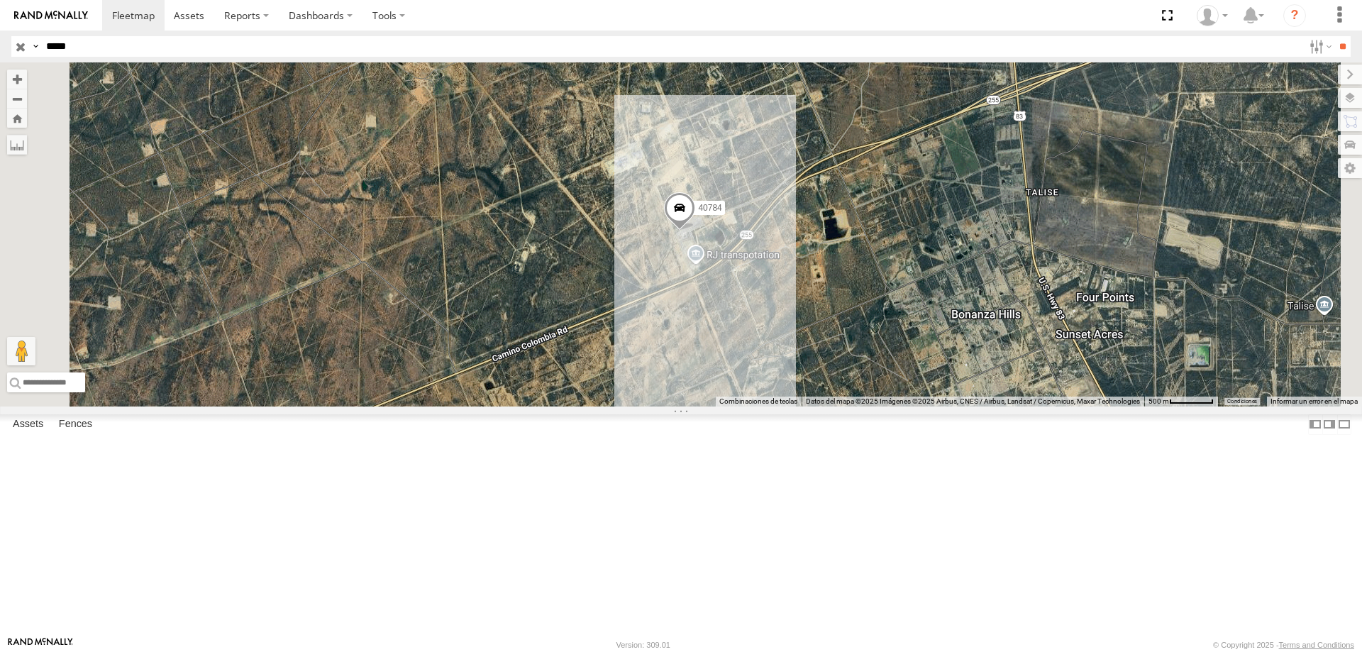 The image size is (1362, 652). What do you see at coordinates (17, 145) in the screenshot?
I see `label: Measure` at bounding box center [17, 145].